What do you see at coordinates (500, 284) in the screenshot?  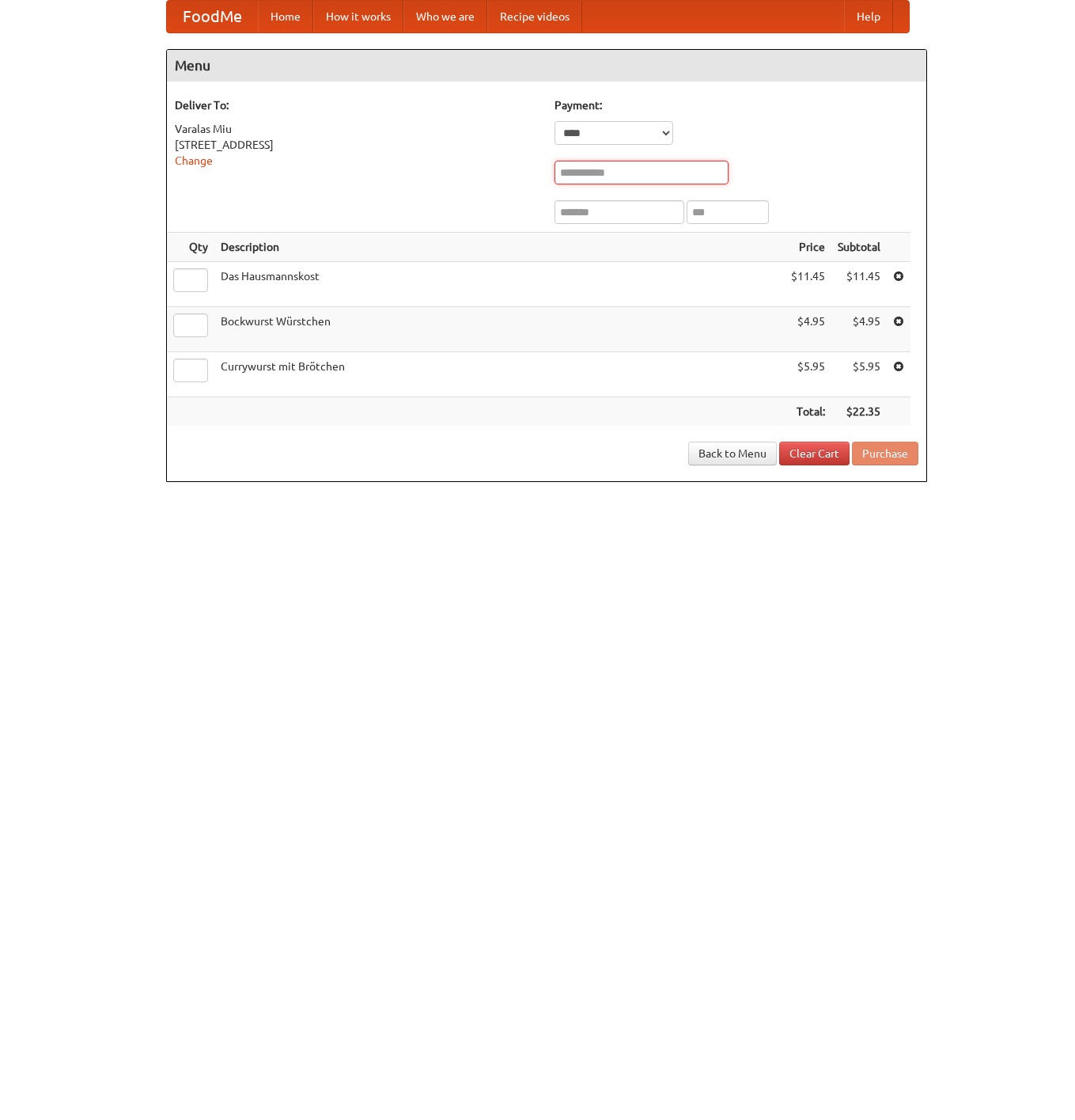 I see `td: Das Hausmannskost` at bounding box center [500, 284].